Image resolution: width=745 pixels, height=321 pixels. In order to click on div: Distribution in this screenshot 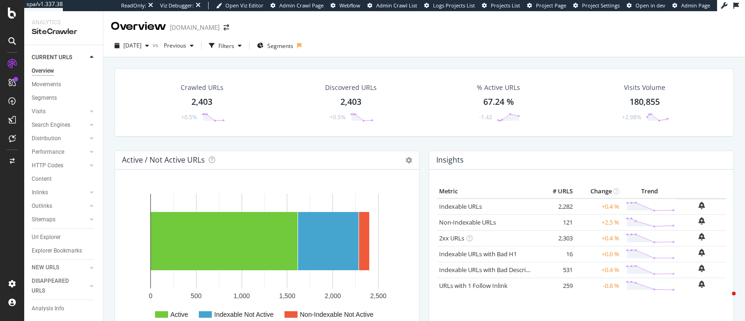, I will do `click(46, 138)`.